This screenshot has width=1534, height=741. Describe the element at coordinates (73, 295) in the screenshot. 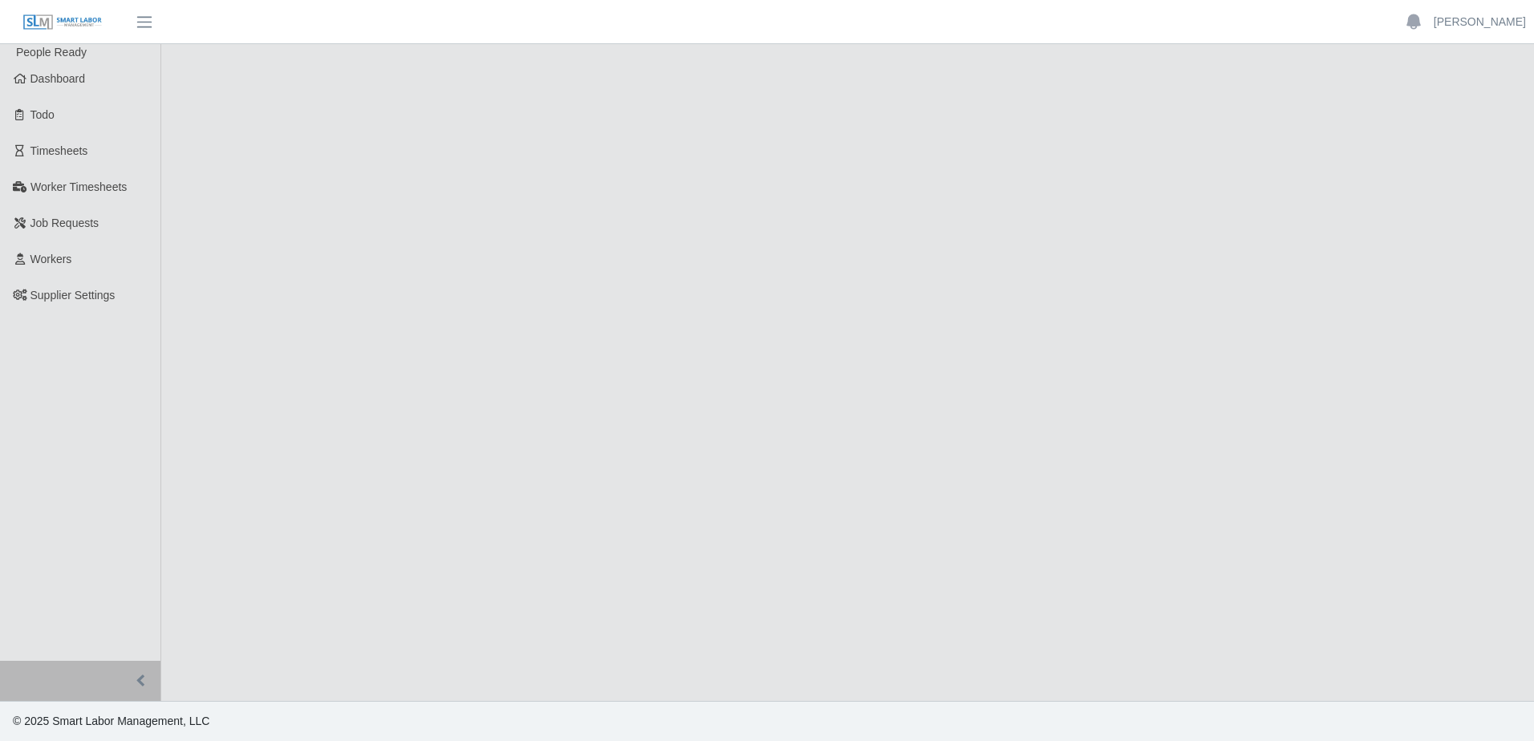

I see `span: Supplier Settings` at that location.